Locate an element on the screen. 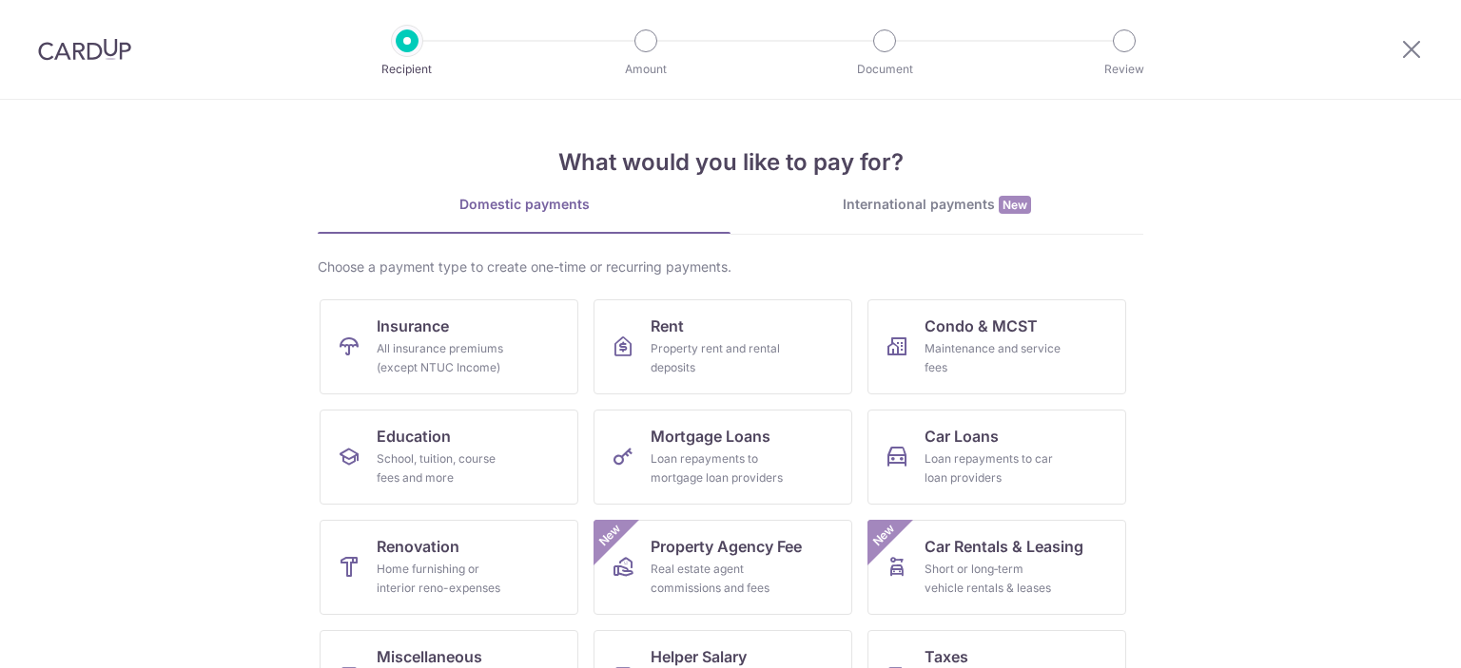 Image resolution: width=1461 pixels, height=668 pixels. div: International payments is located at coordinates (937, 204).